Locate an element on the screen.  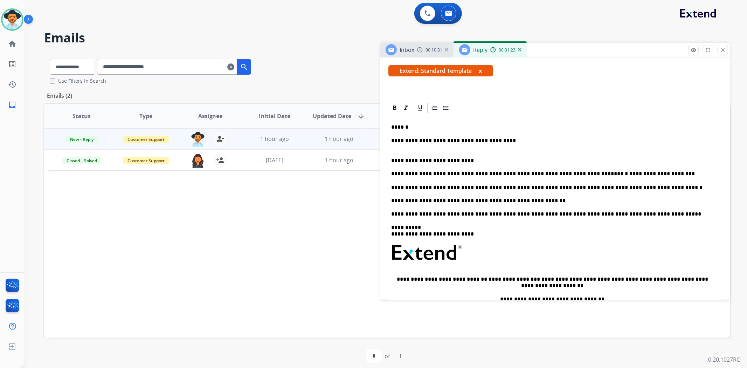
div: Bold is located at coordinates (395, 108).